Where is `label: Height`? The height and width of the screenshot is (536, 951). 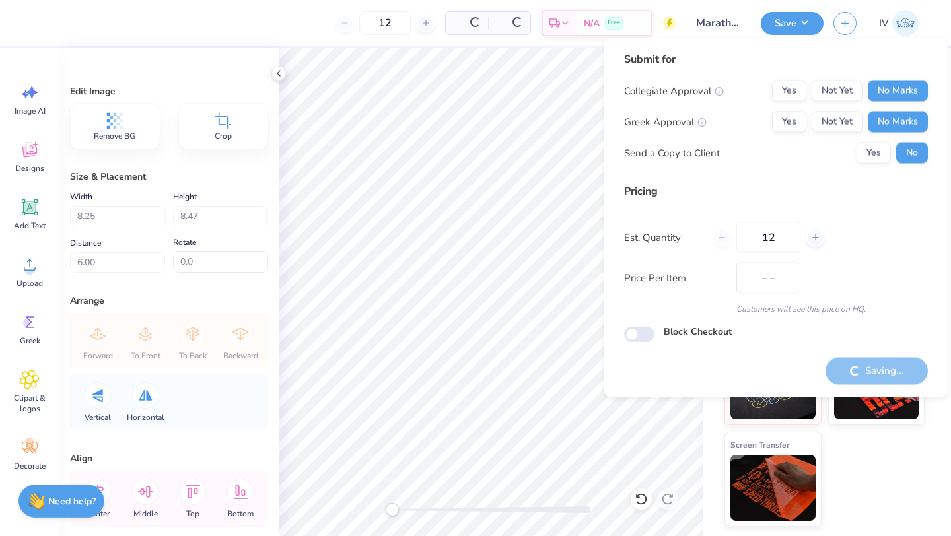
label: Height is located at coordinates (185, 197).